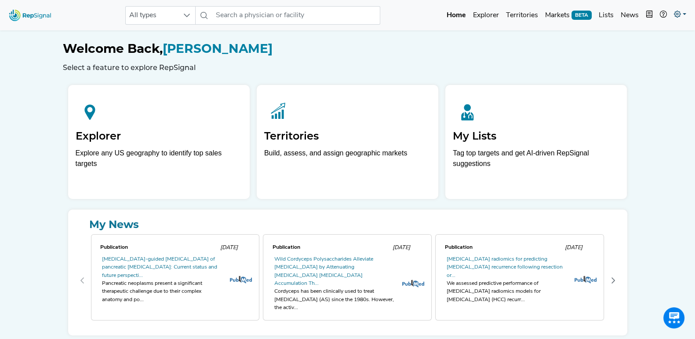  I want to click on p: Build, assess, and assign geographic markets, so click(347, 161).